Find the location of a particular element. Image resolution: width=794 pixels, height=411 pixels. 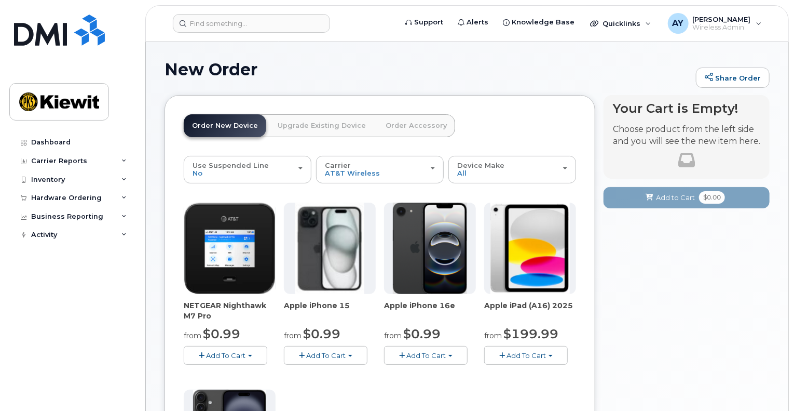

img: nighthawk_m7_pro.png is located at coordinates (230, 248).